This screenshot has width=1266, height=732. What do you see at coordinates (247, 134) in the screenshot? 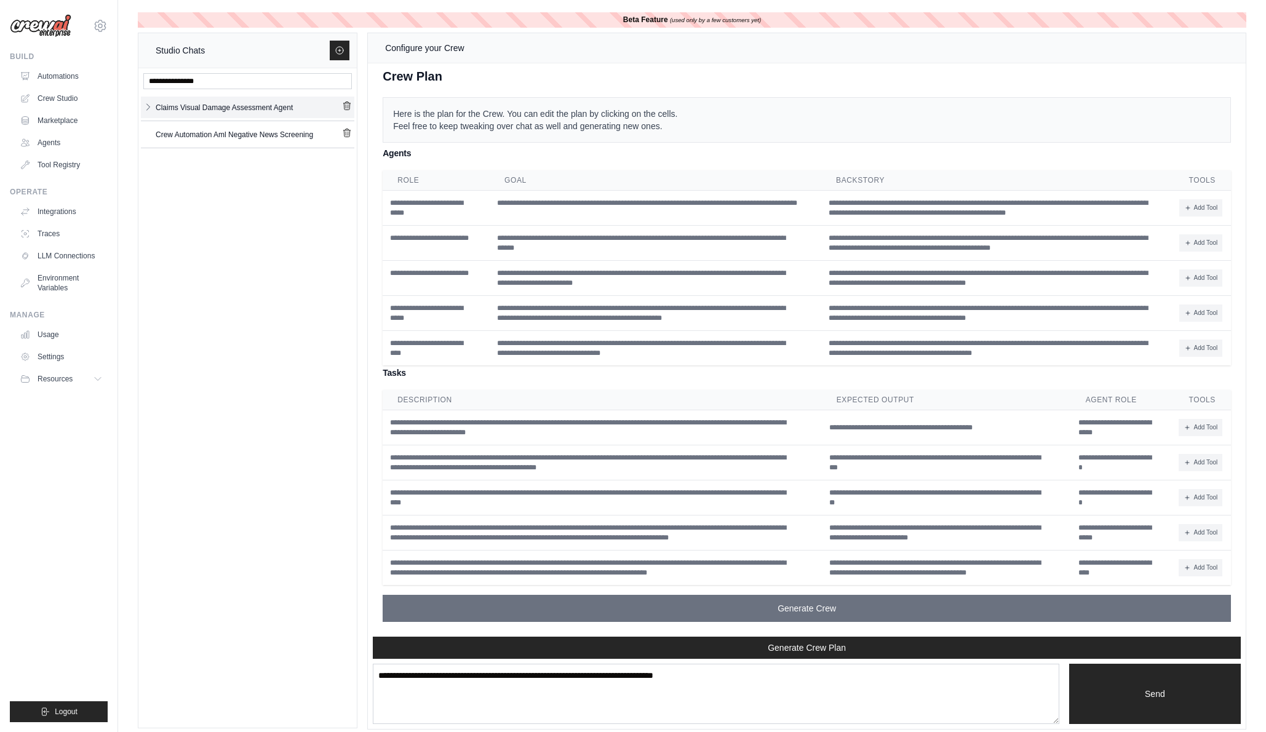
I see `a: Crew Automation Aml Negative News Screening` at bounding box center [247, 134].